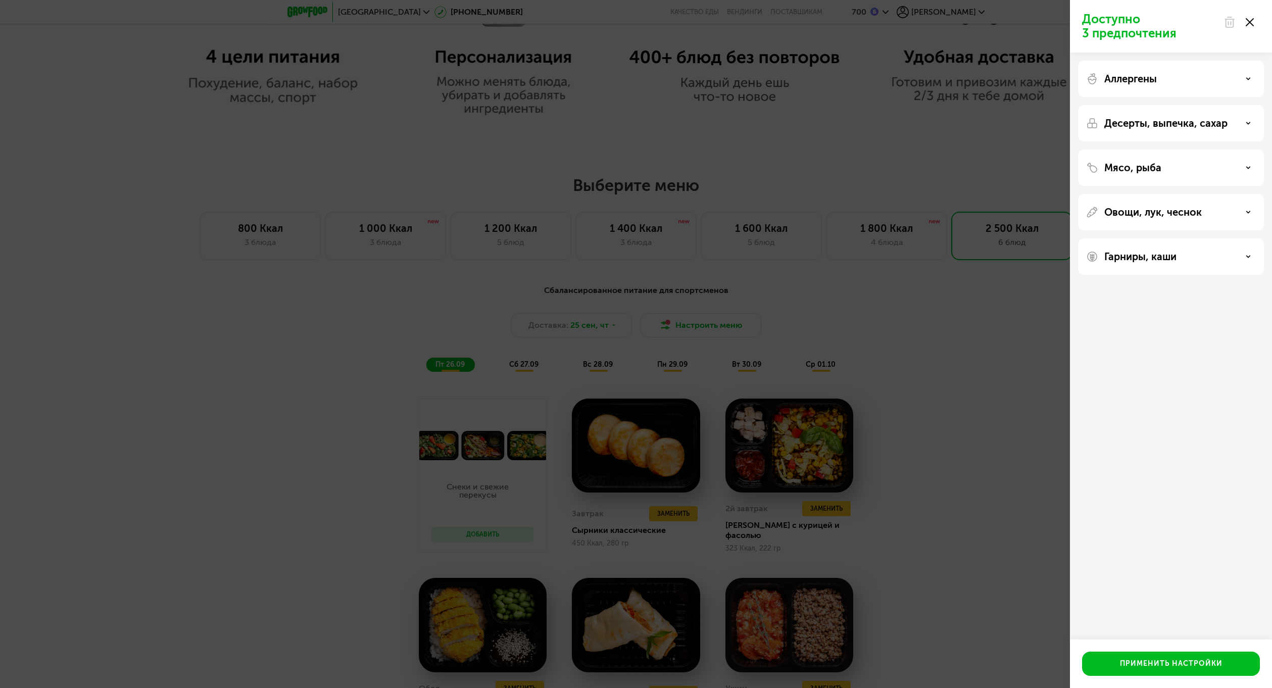 This screenshot has width=1272, height=688. What do you see at coordinates (1130, 79) in the screenshot?
I see `p: Аллергены` at bounding box center [1130, 79].